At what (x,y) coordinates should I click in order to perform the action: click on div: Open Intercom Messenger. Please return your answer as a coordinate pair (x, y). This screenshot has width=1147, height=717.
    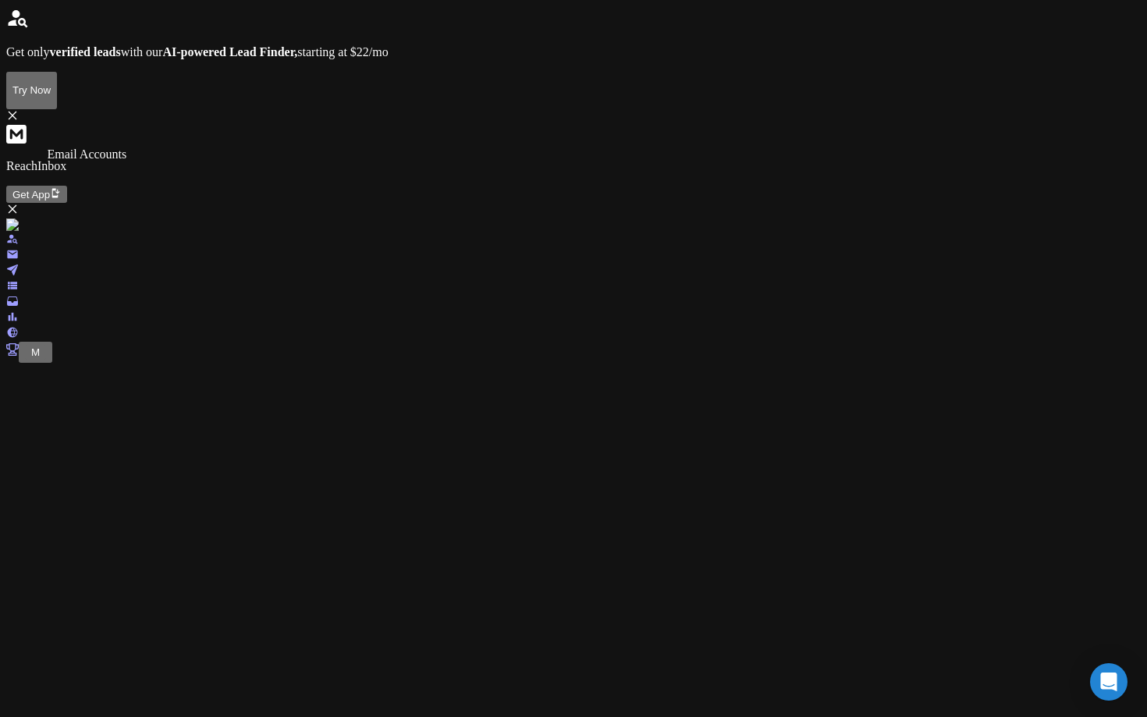
    Looking at the image, I should click on (1109, 682).